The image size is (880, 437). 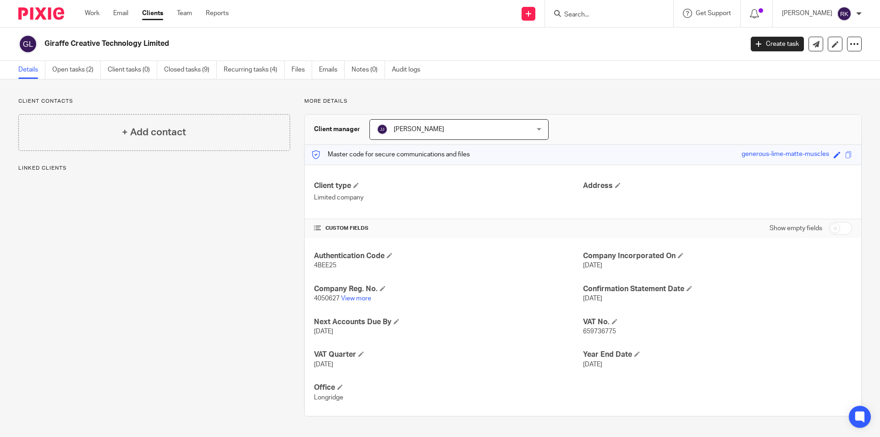 What do you see at coordinates (795, 228) in the screenshot?
I see `label: Show empty fields` at bounding box center [795, 228].